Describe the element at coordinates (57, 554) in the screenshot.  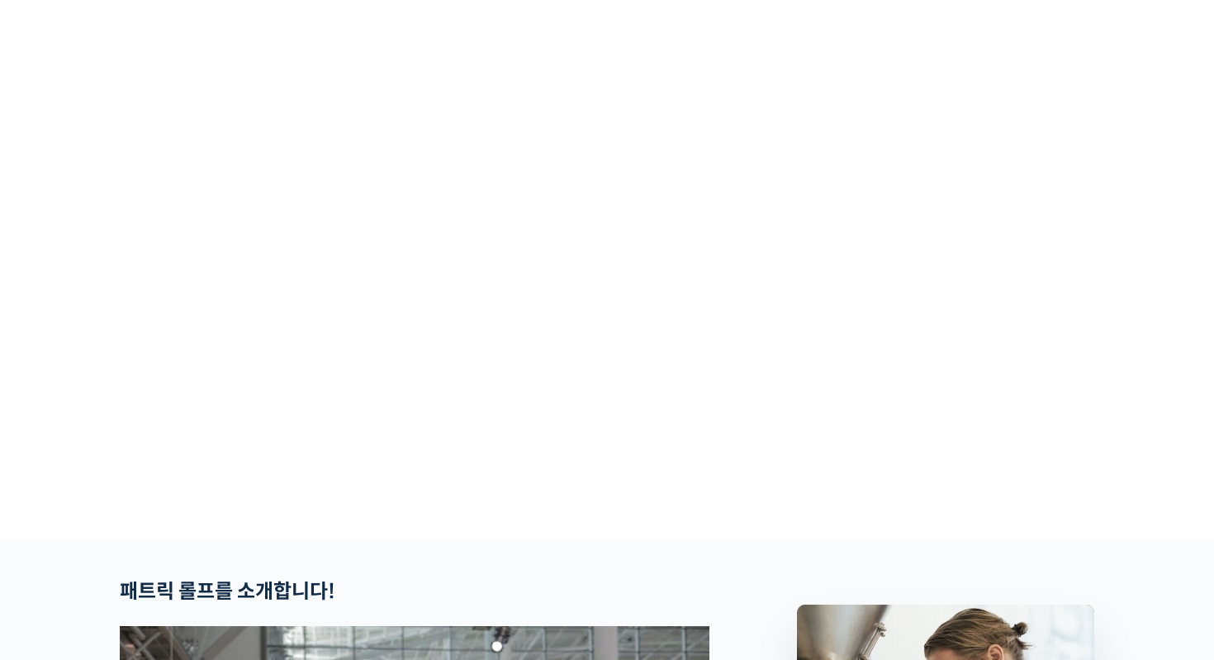
I see `span: 홈` at that location.